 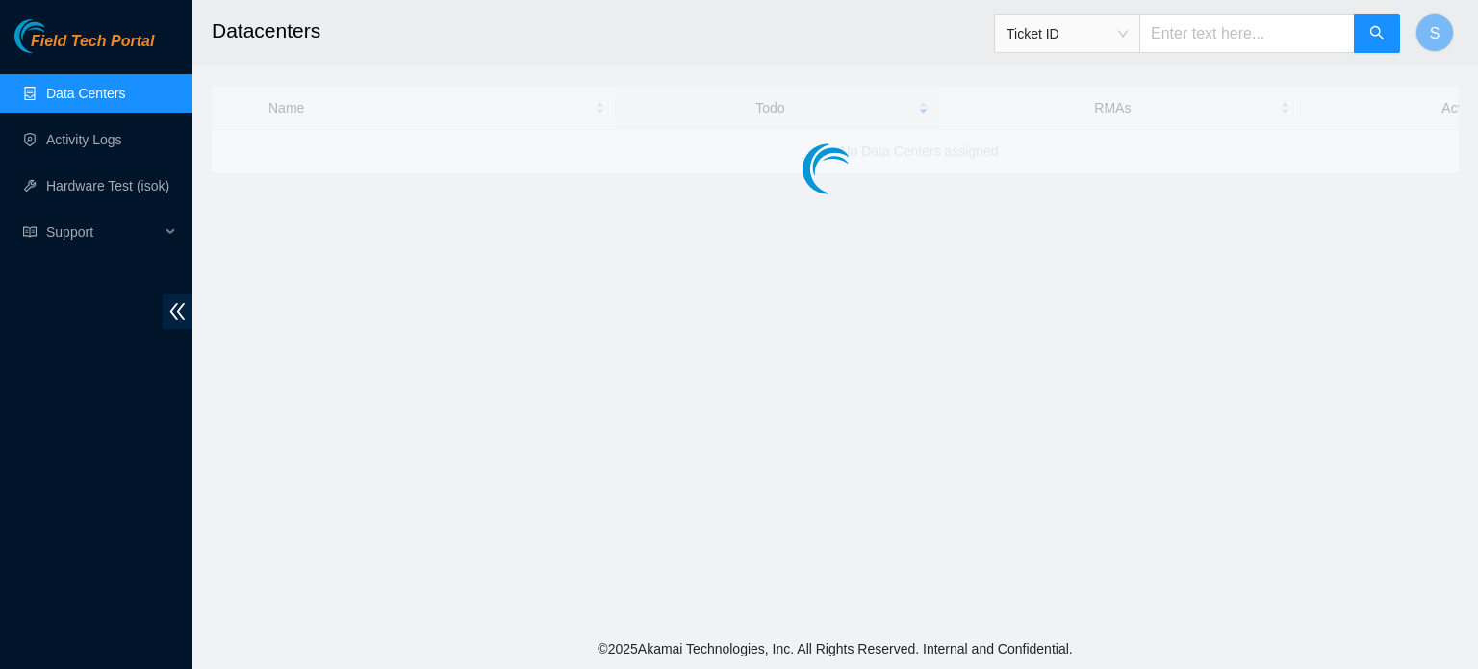 What do you see at coordinates (1435, 33) in the screenshot?
I see `span: S` at bounding box center [1435, 33].